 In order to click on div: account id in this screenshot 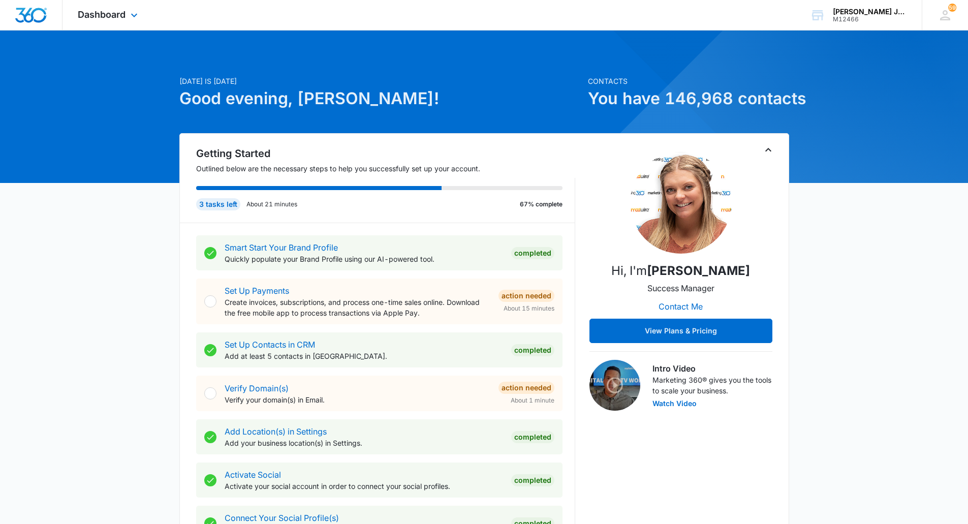, I will do `click(870, 19)`.